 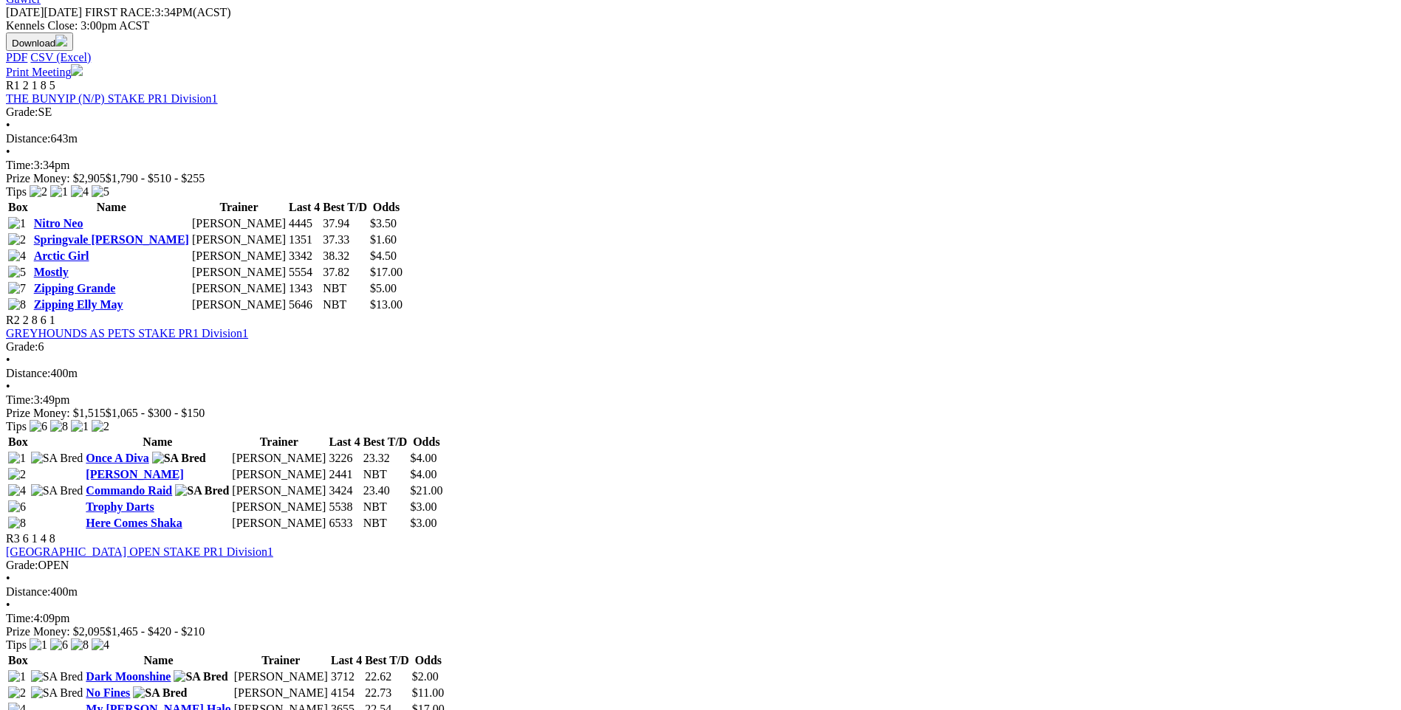 I want to click on span: $5.00, so click(x=383, y=288).